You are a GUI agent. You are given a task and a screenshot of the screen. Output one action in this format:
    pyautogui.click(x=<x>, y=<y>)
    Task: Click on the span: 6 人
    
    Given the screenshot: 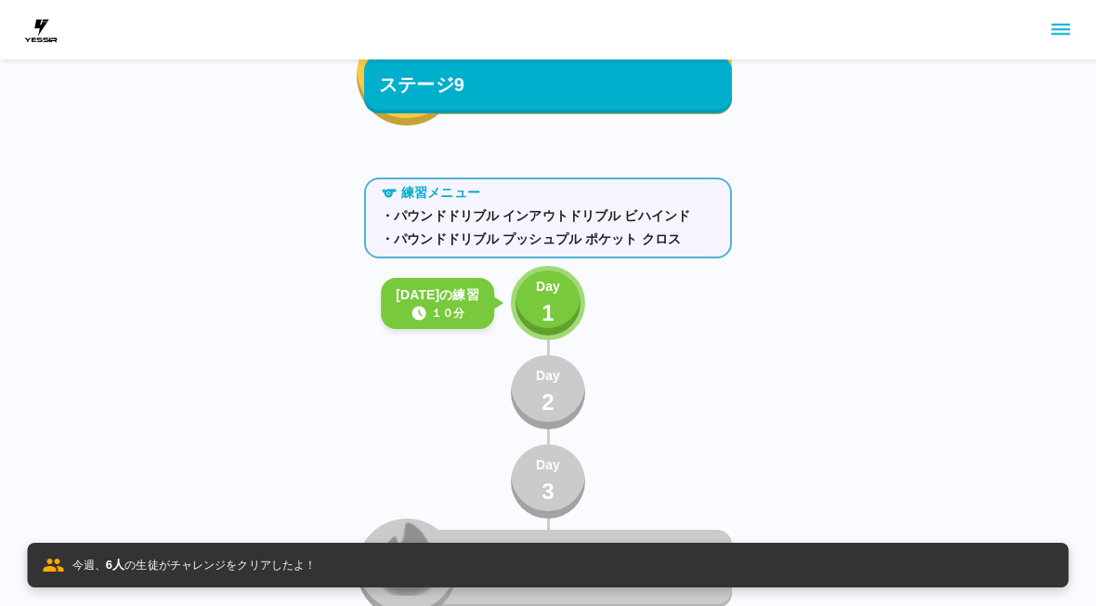 What is the action you would take?
    pyautogui.click(x=115, y=564)
    